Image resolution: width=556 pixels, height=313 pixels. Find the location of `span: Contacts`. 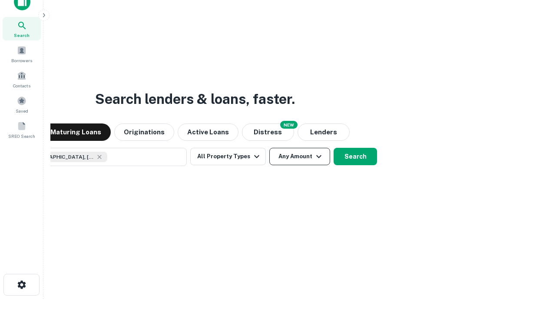

span: Contacts is located at coordinates (22, 86).